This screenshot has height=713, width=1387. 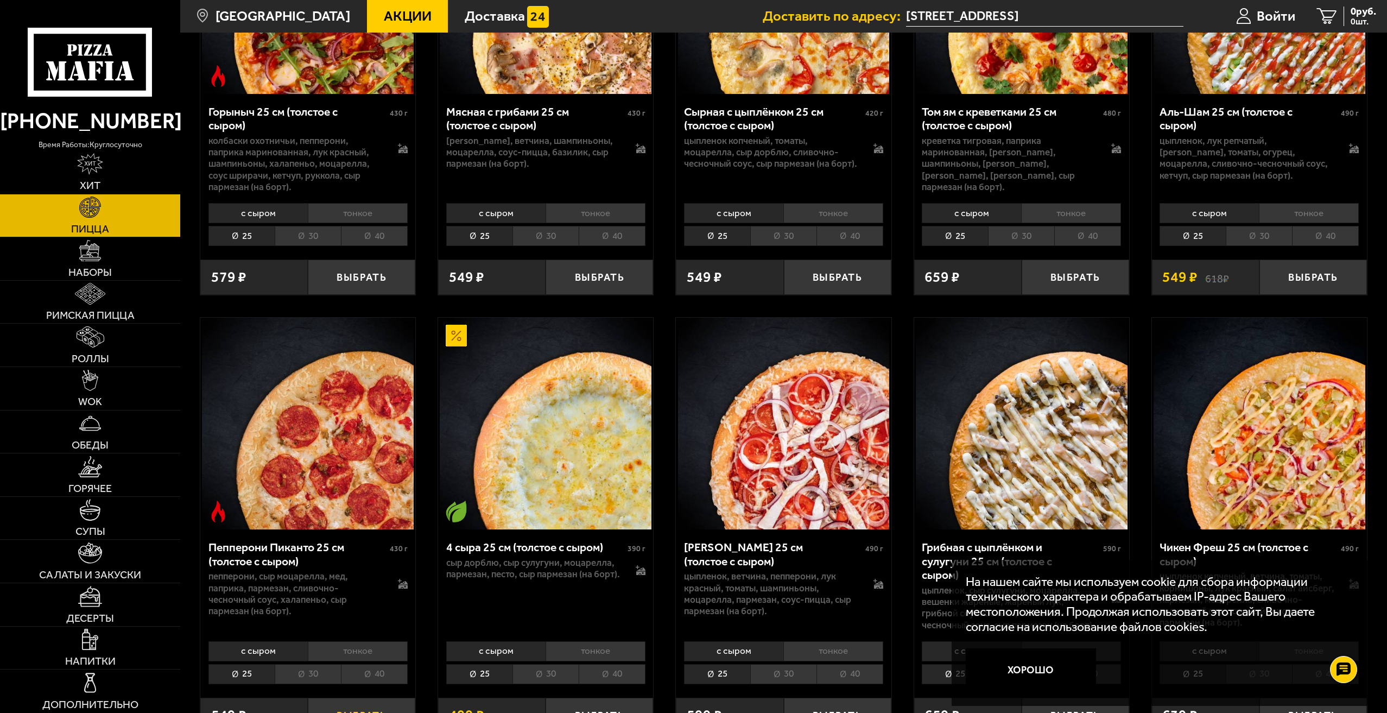 What do you see at coordinates (308, 424) in the screenshot?
I see `a: Острое блюдоПепперони Пиканто 25 см (толстое с сыром)` at bounding box center [308, 424].